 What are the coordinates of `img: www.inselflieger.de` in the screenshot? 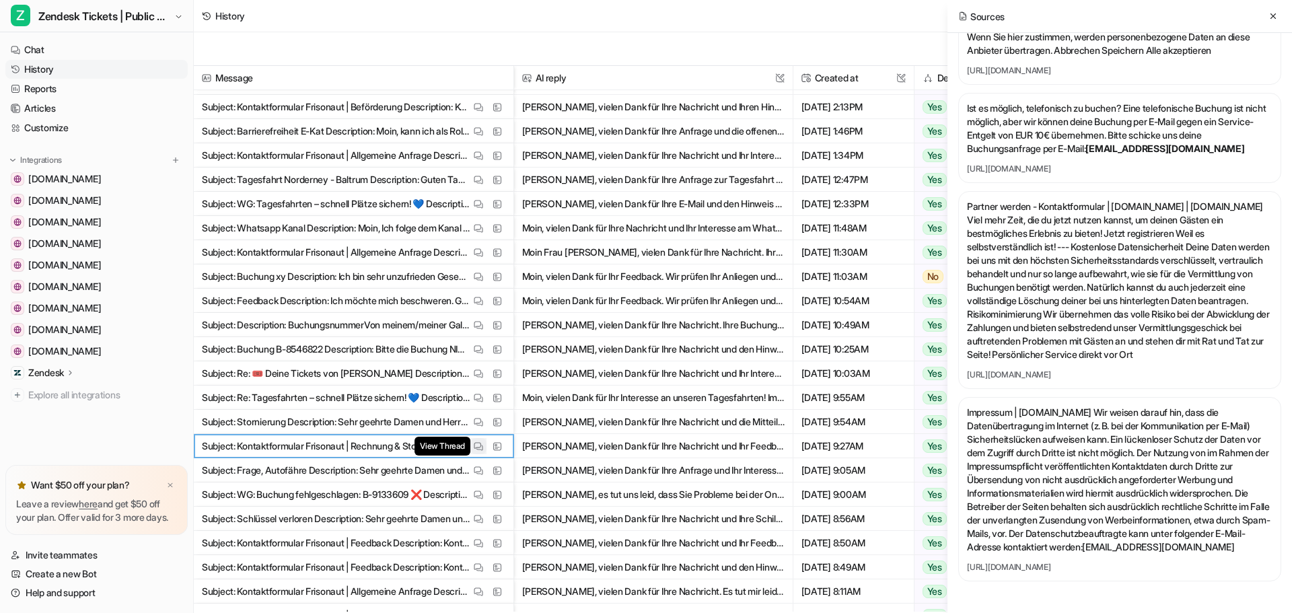 It's located at (17, 244).